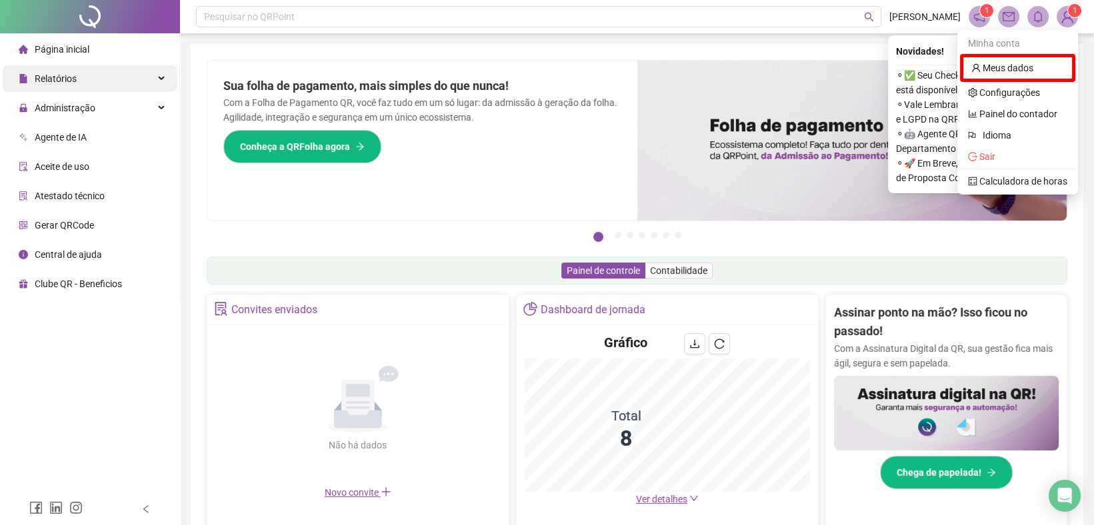  What do you see at coordinates (1008, 17) in the screenshot?
I see `span: mail` at bounding box center [1008, 17].